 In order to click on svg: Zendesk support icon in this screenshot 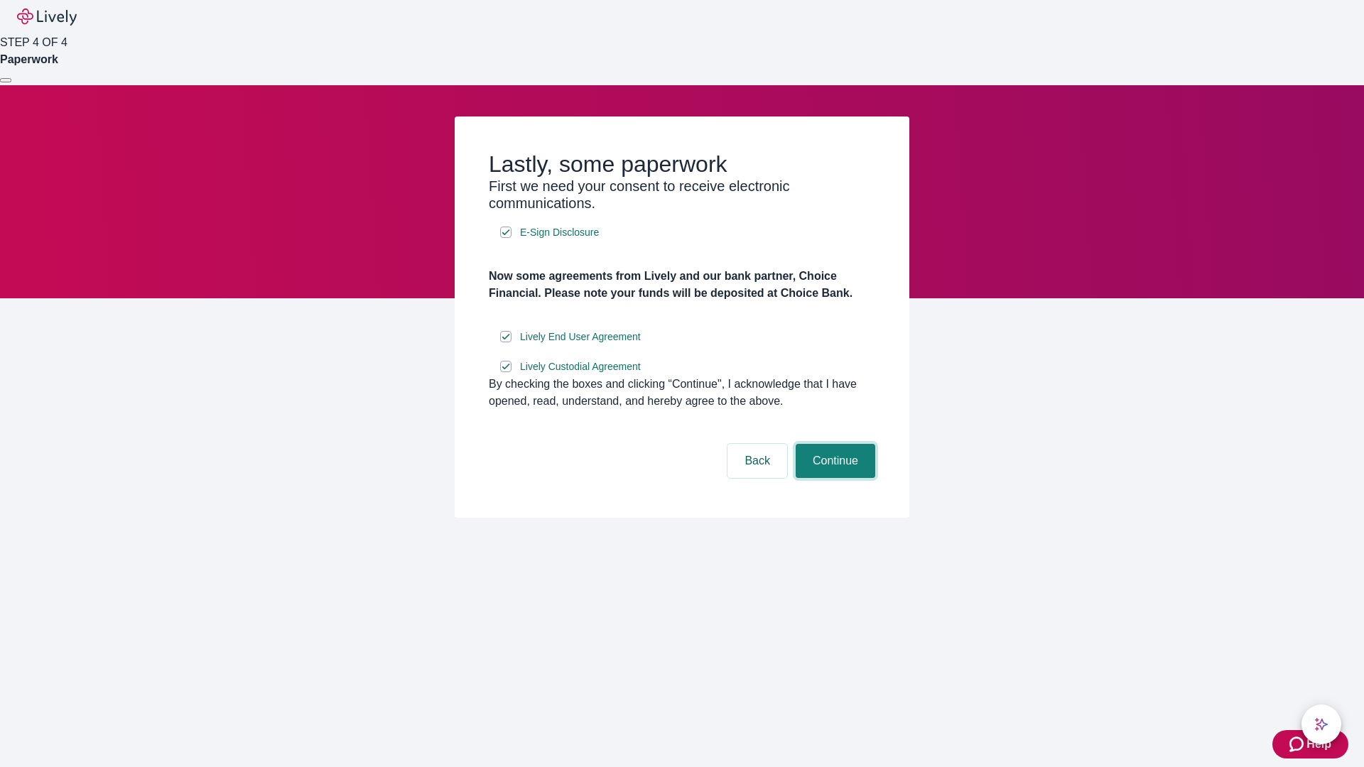, I will do `click(1298, 744)`.